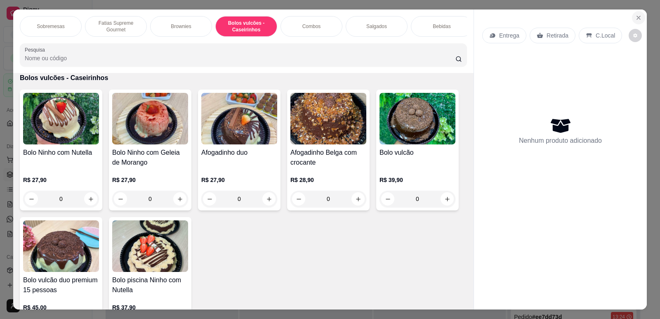 Image resolution: width=660 pixels, height=319 pixels. What do you see at coordinates (328, 158) in the screenshot?
I see `h4: Afogadinho Belga com crocante` at bounding box center [328, 158].